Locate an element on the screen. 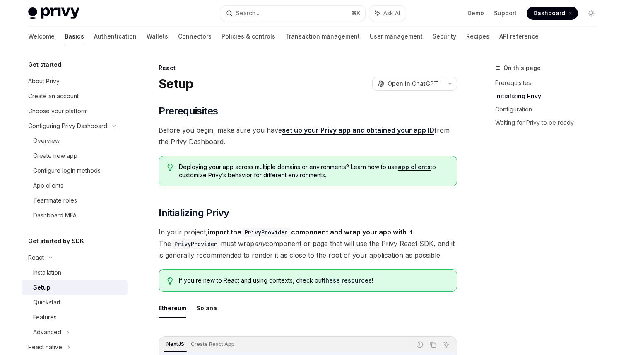 This screenshot has width=626, height=355. a: About Privy is located at coordinates (75, 81).